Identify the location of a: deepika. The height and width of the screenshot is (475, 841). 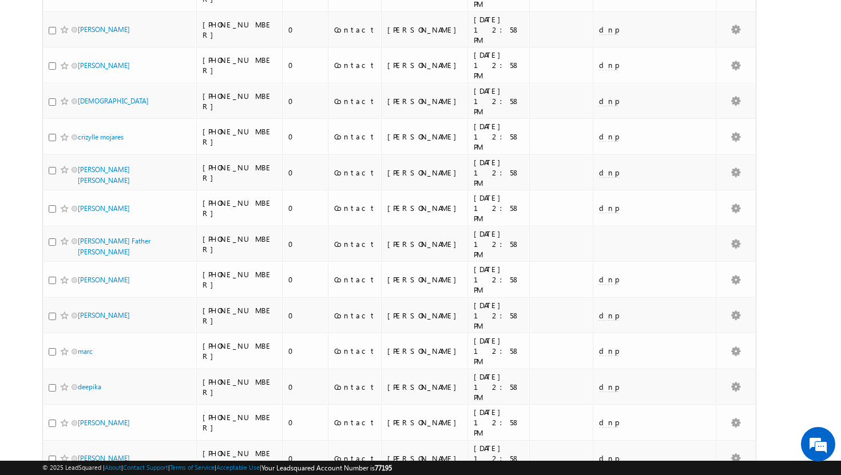
(89, 387).